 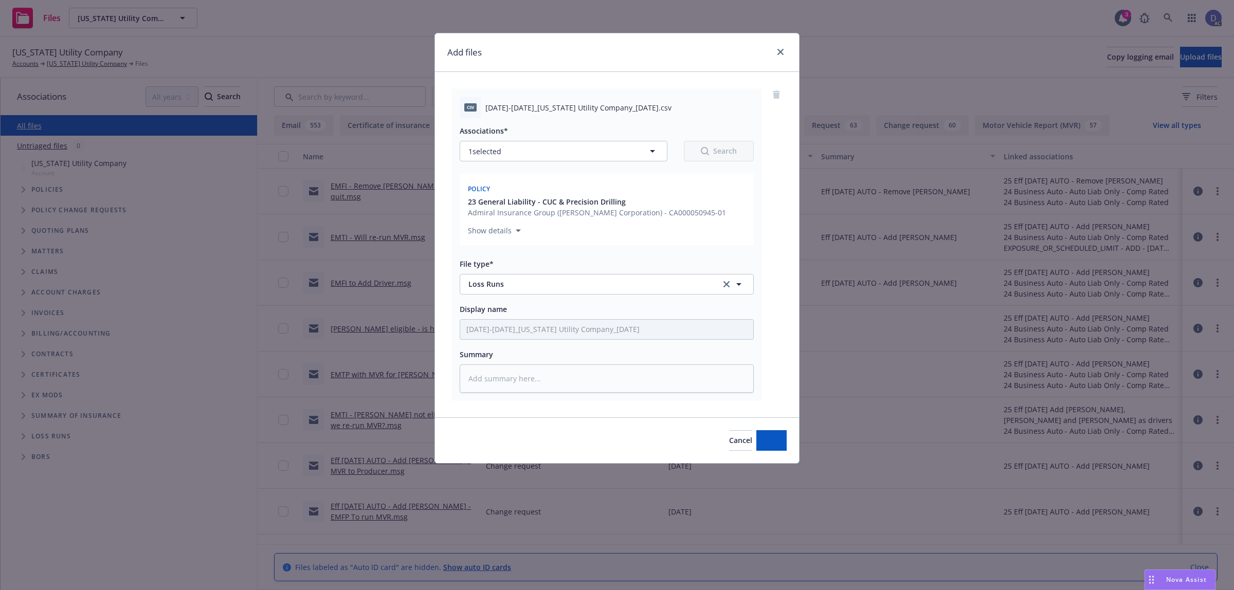 I want to click on button: Loss Runsclear selection, so click(x=607, y=284).